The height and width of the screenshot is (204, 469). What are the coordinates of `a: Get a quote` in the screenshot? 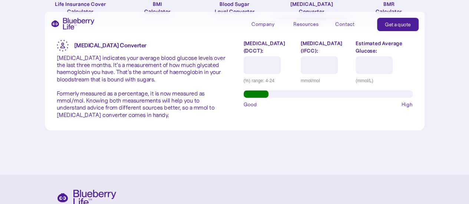 It's located at (398, 24).